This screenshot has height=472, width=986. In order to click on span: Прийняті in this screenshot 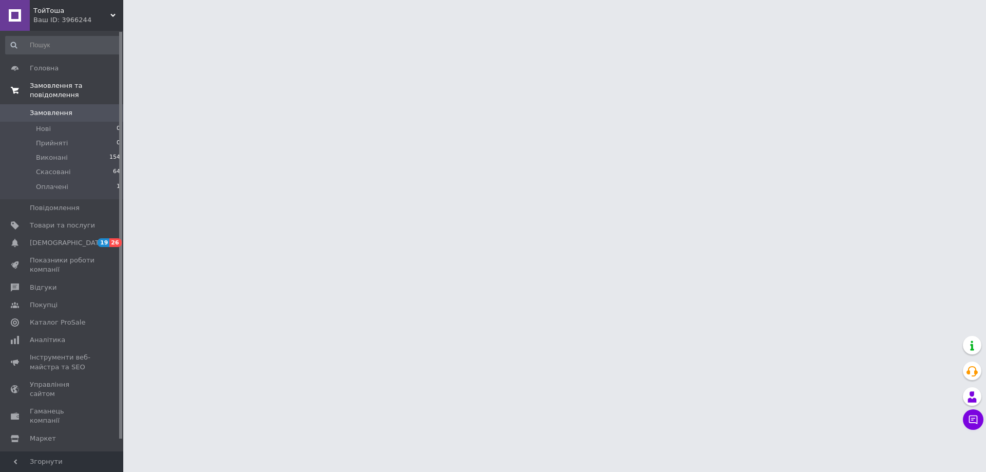, I will do `click(52, 143)`.